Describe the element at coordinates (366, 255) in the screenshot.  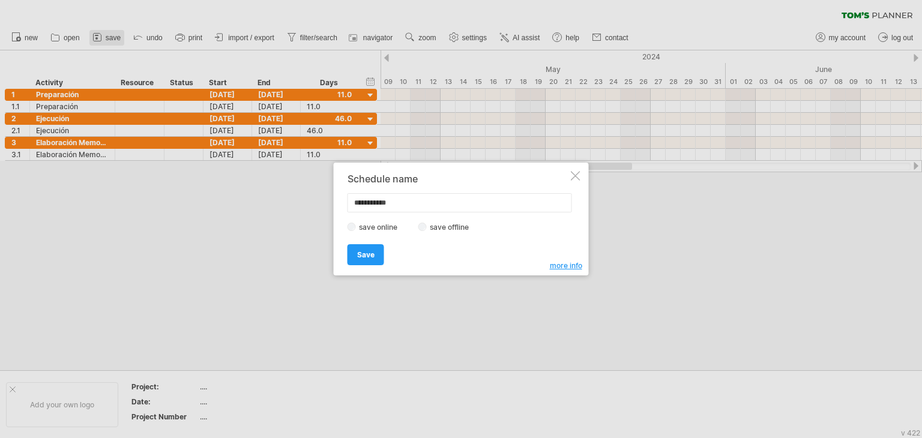
I see `span: Save` at that location.